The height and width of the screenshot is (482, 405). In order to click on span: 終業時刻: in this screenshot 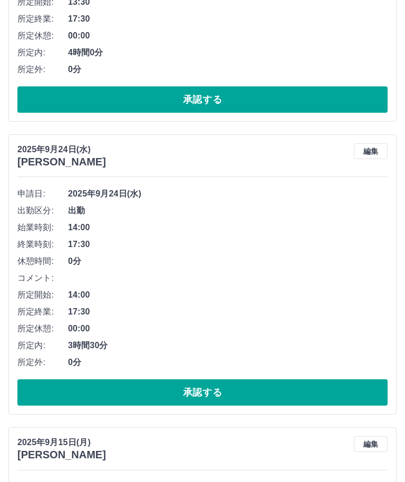, I will do `click(43, 245)`.